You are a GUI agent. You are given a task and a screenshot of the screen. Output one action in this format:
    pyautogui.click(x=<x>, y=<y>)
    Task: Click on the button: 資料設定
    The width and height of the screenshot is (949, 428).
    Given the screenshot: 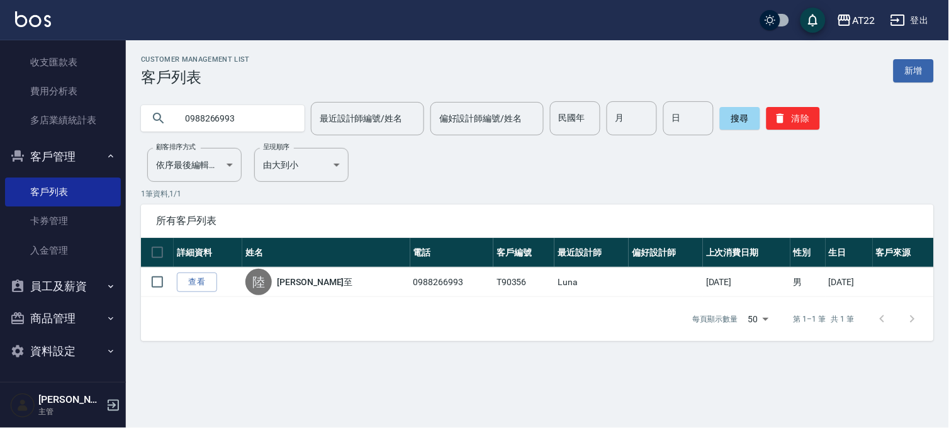 What is the action you would take?
    pyautogui.click(x=63, y=351)
    